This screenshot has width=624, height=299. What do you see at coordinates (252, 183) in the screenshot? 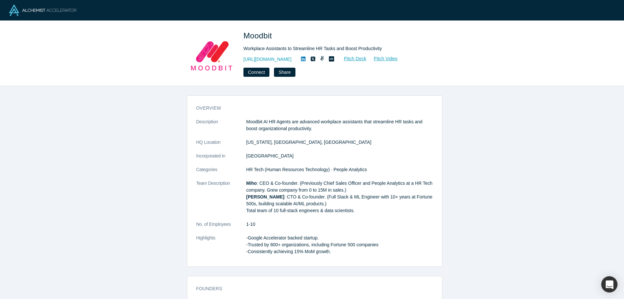
I see `strong: Miho` at bounding box center [252, 183].